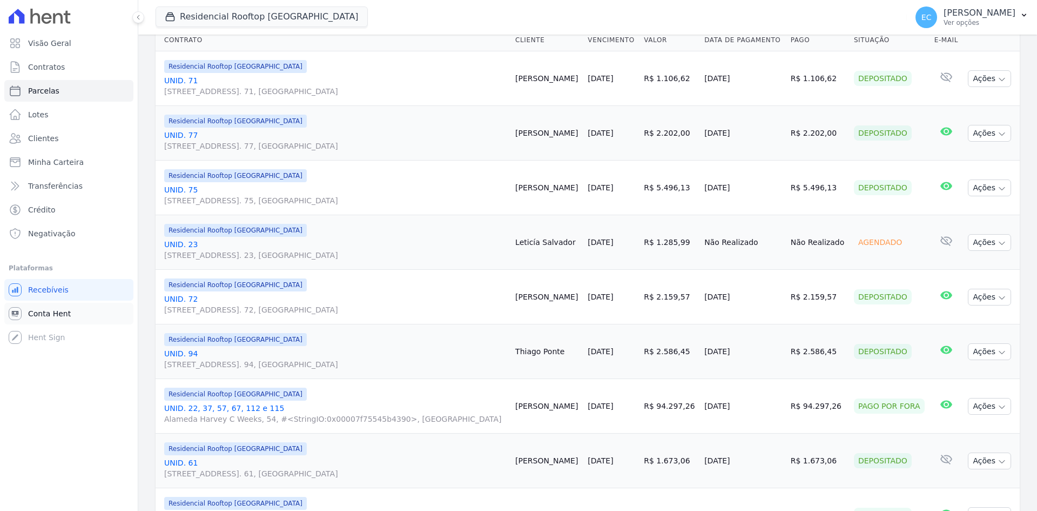 This screenshot has width=1037, height=511. I want to click on a: Negativação, so click(69, 233).